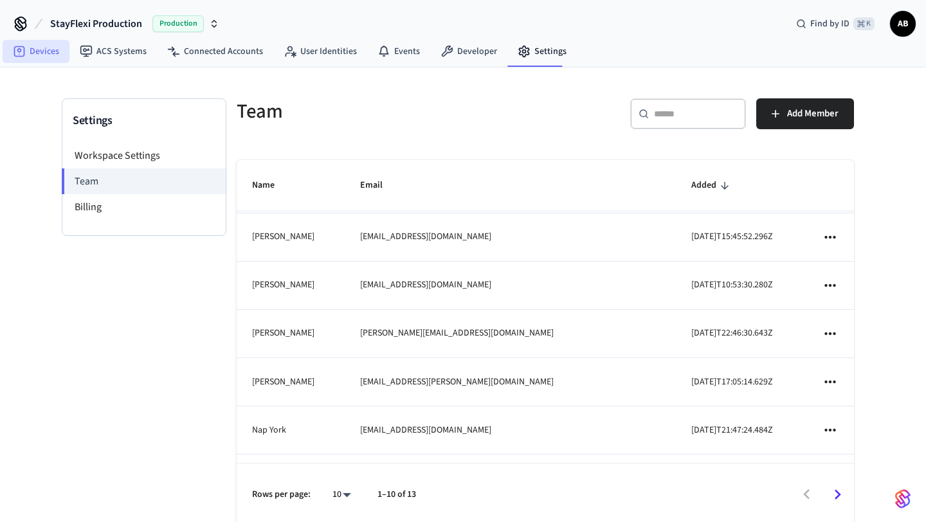  What do you see at coordinates (836, 24) in the screenshot?
I see `div: Find by ID⌘ K` at bounding box center [836, 24].